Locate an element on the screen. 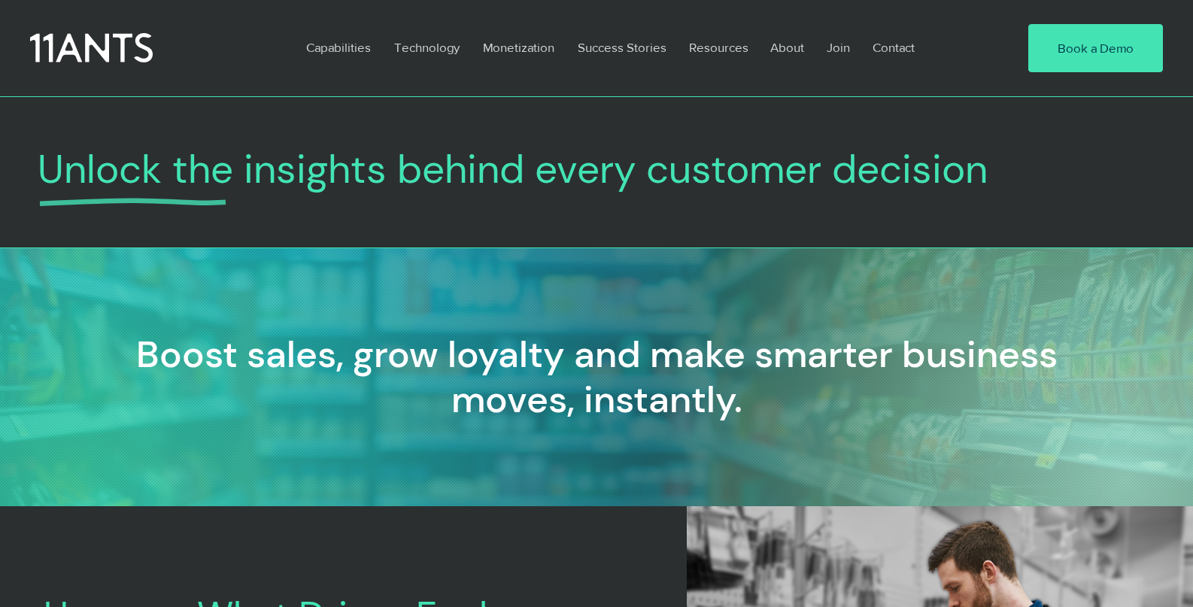 The image size is (1193, 607). p: Contact is located at coordinates (893, 47).